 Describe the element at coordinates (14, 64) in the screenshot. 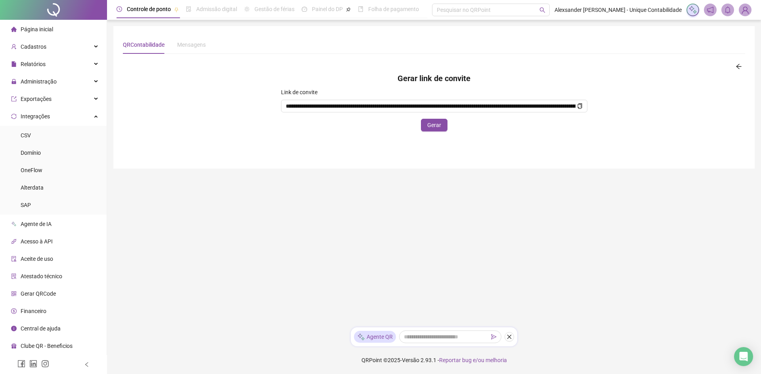

I see `span: file` at that location.